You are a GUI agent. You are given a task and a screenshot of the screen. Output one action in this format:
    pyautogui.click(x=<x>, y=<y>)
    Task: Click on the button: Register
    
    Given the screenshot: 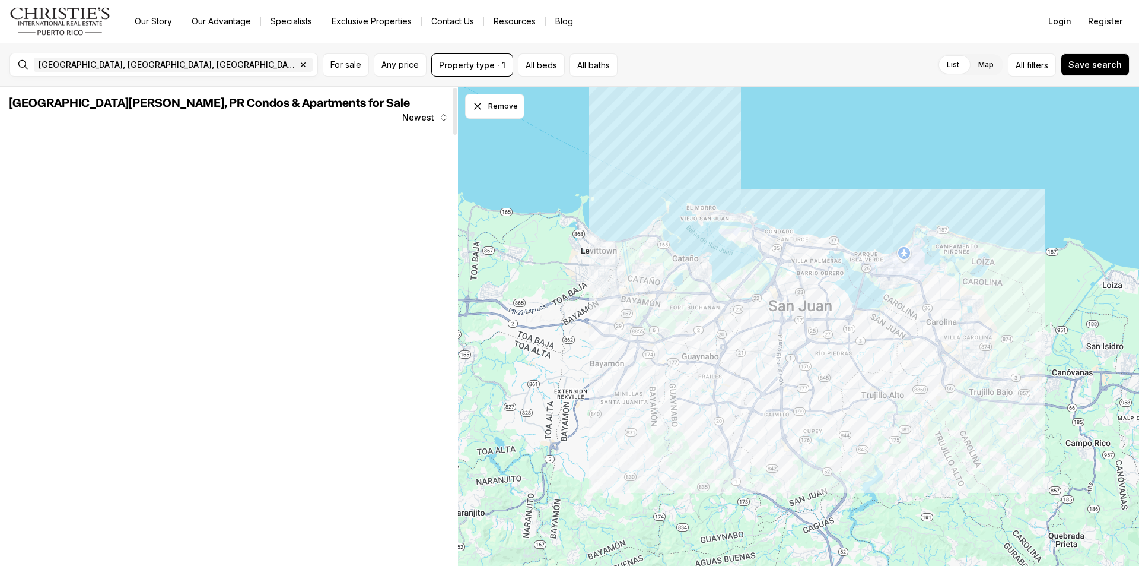 What is the action you would take?
    pyautogui.click(x=1106, y=21)
    